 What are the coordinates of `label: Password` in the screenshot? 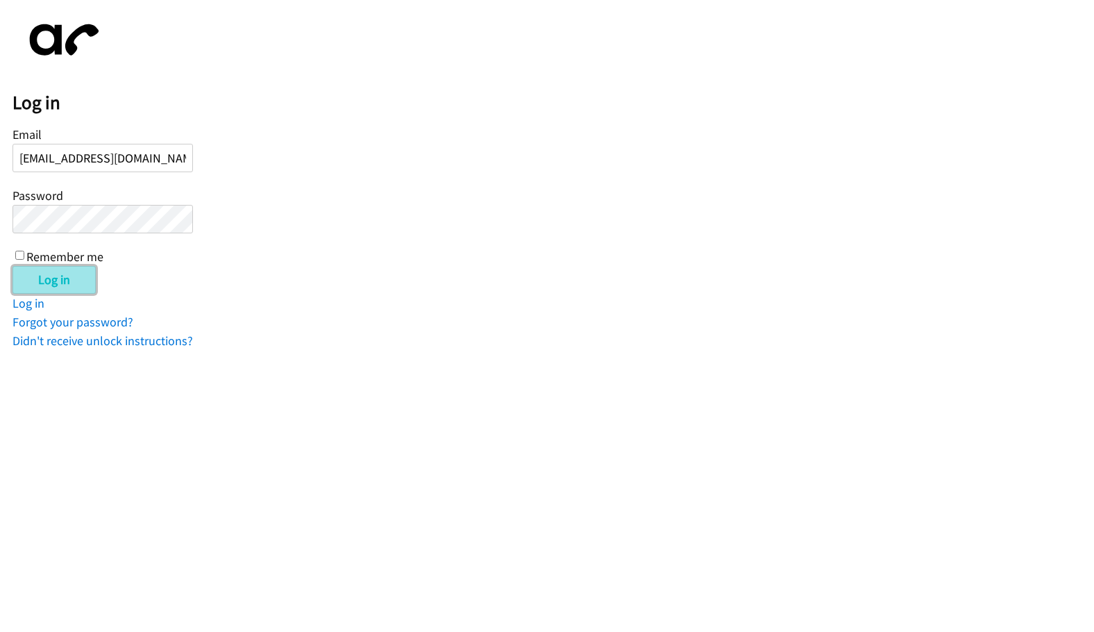 It's located at (37, 195).